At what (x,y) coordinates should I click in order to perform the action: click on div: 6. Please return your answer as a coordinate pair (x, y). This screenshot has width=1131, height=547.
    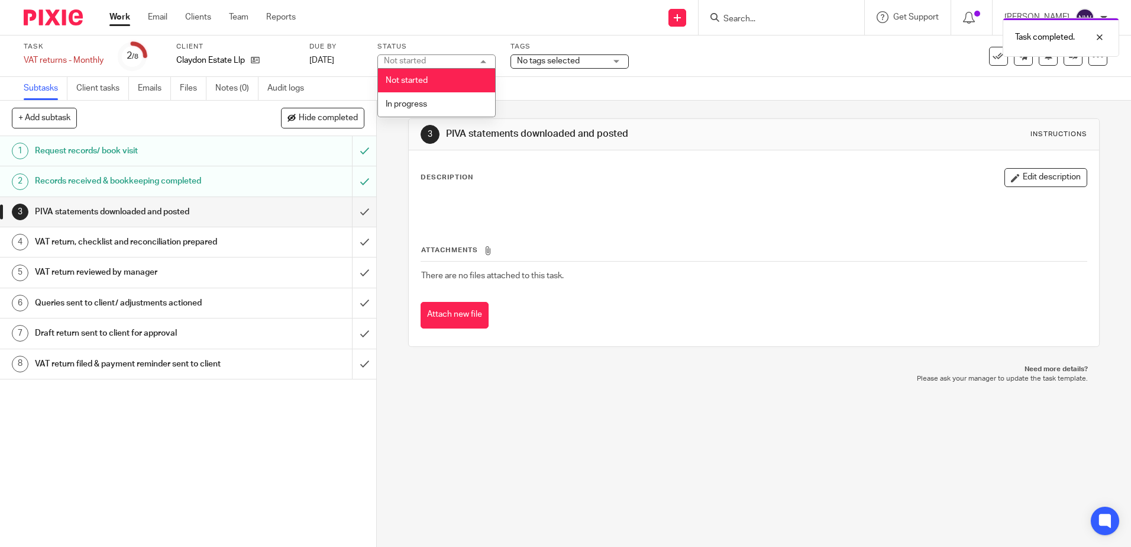
    Looking at the image, I should click on (20, 303).